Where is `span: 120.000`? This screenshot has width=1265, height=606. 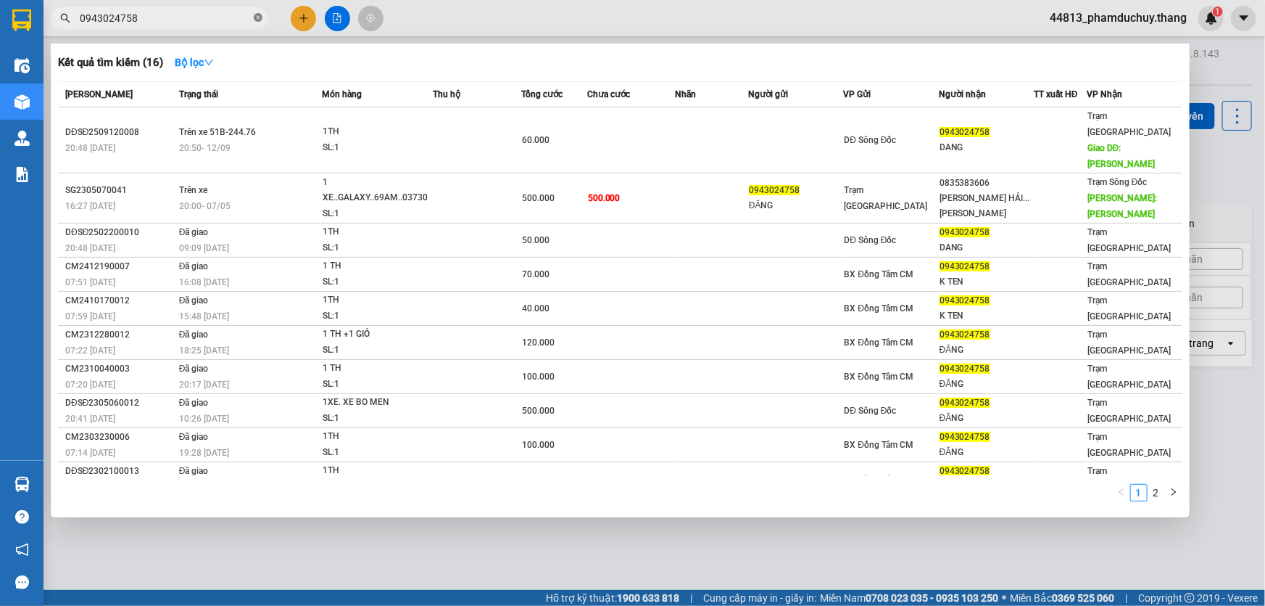 span: 120.000 is located at coordinates (538, 342).